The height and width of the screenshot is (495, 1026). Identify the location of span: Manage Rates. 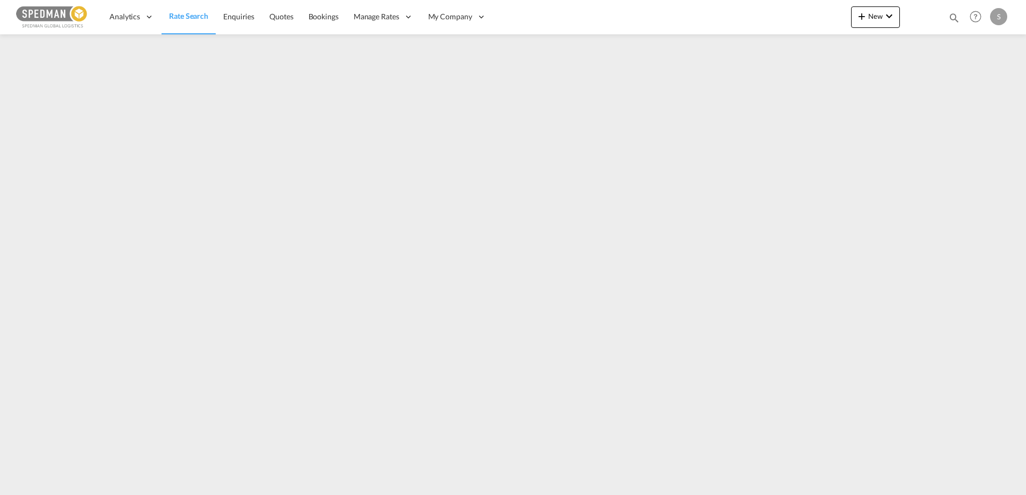
(376, 17).